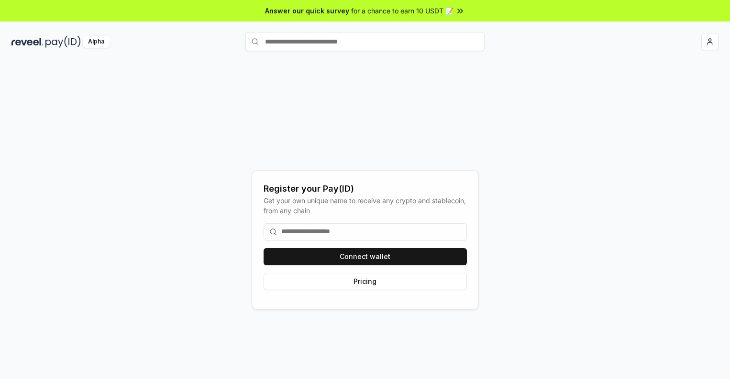 The height and width of the screenshot is (379, 730). I want to click on div: Get your own unique name to receive any crypto and stablecoin, from any chain, so click(365, 206).